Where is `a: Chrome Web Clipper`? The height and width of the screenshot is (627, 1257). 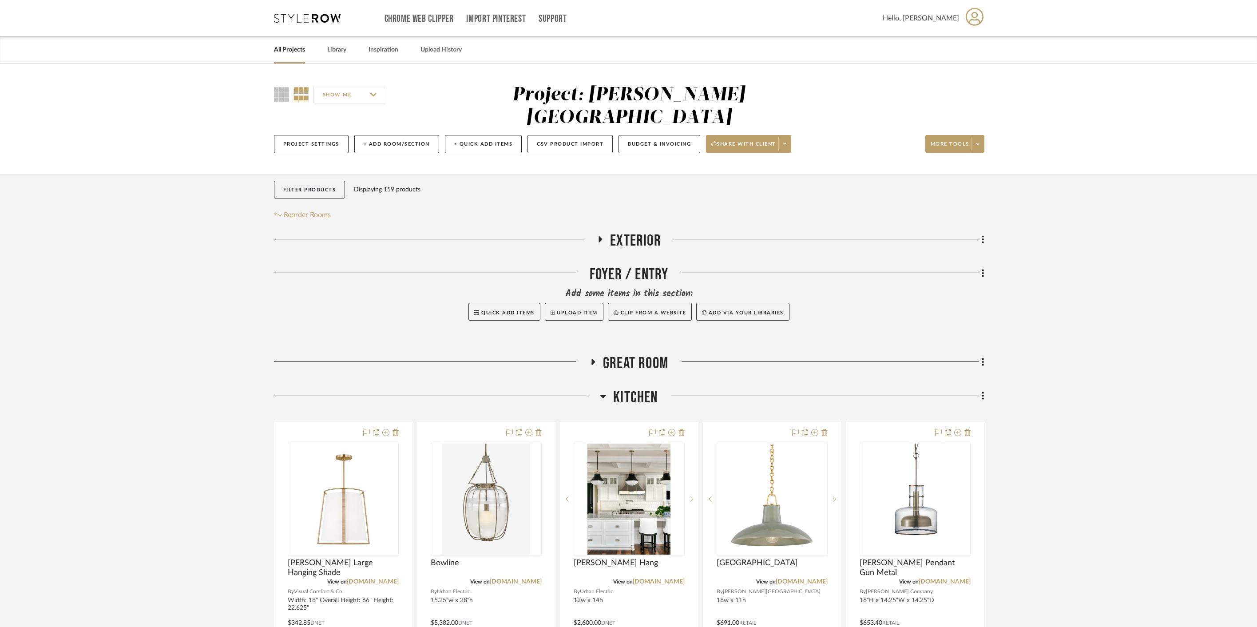 a: Chrome Web Clipper is located at coordinates (419, 19).